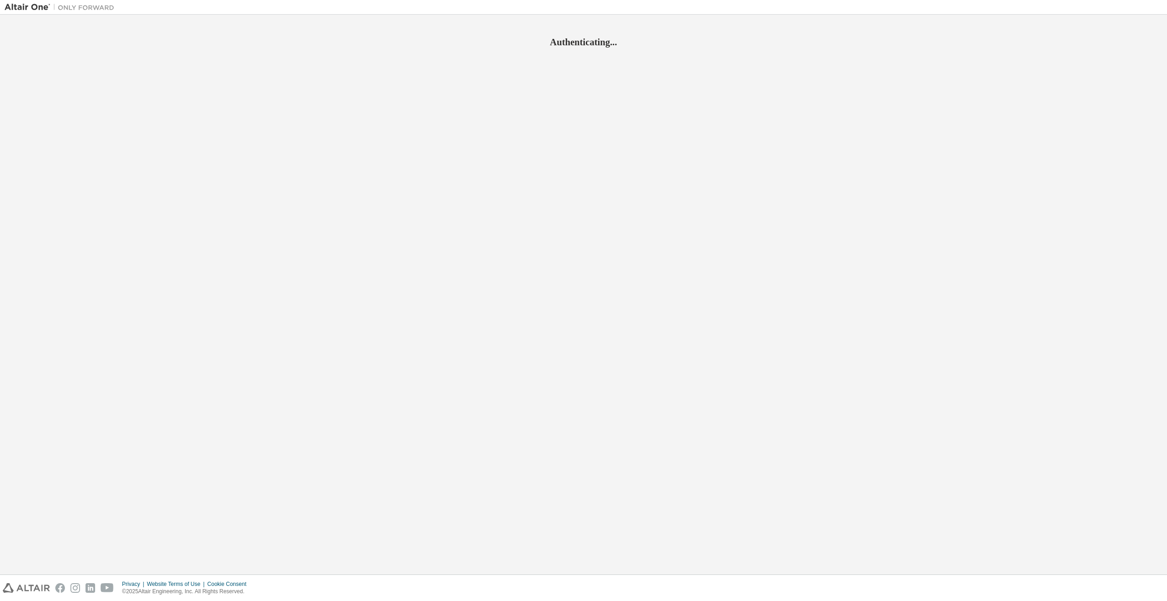  Describe the element at coordinates (187, 591) in the screenshot. I see `p: © 2025 Altair Engineering, Inc. All Rights Reserved.` at that location.